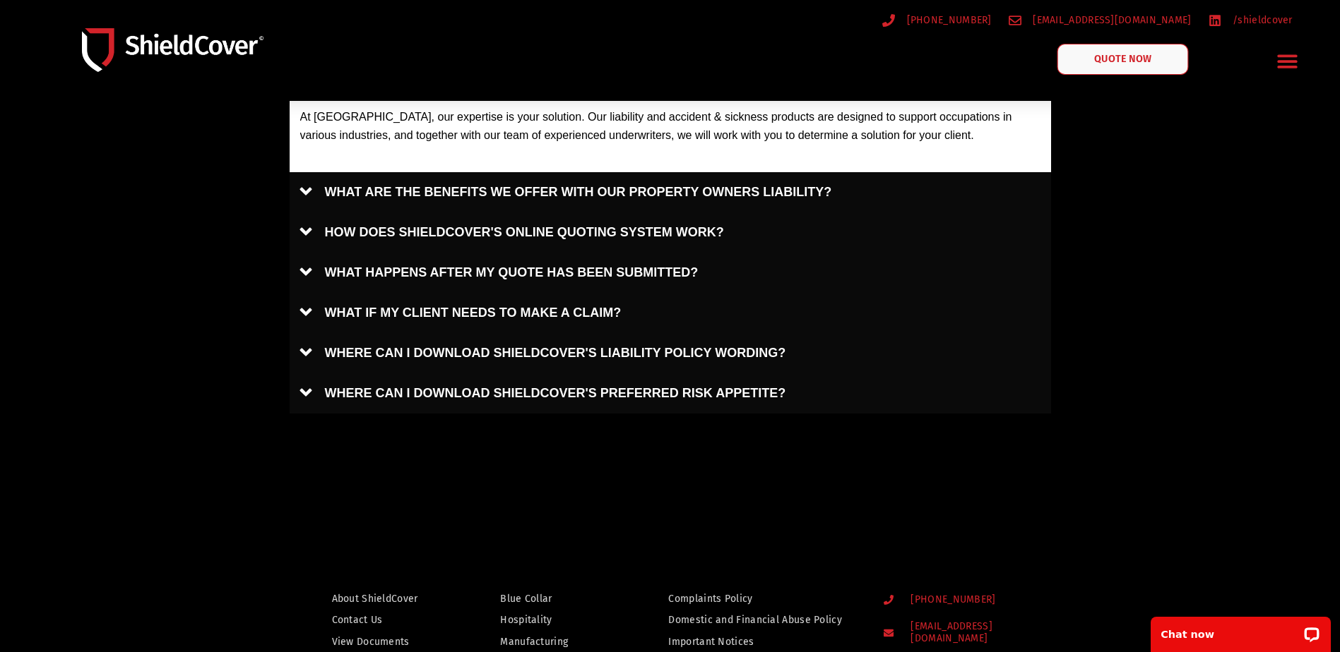  Describe the element at coordinates (762, 620) in the screenshot. I see `a: Domestic and Financial Abuse Policy` at that location.